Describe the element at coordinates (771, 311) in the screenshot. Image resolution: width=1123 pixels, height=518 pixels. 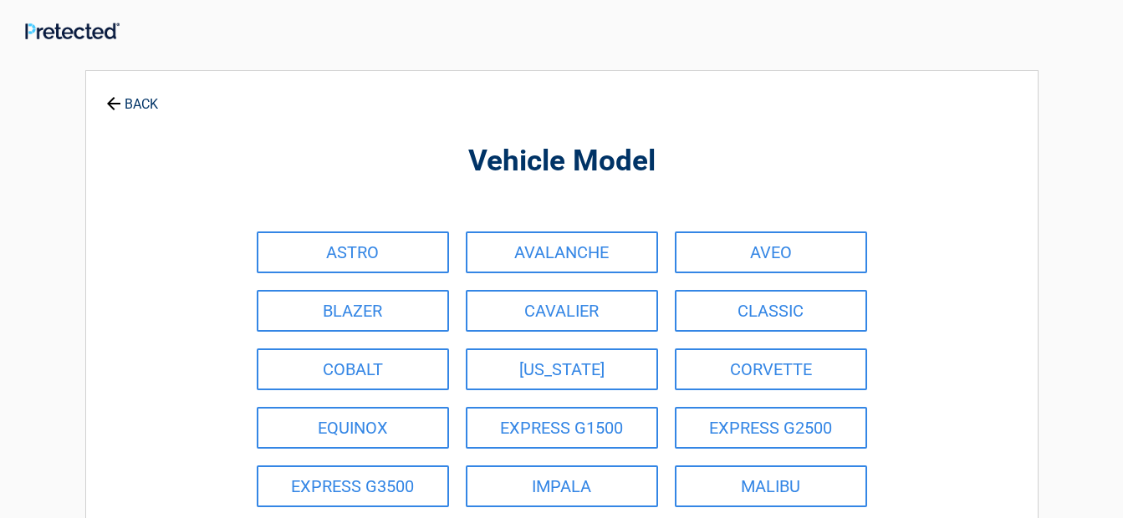
I see `a: CLASSIC` at that location.